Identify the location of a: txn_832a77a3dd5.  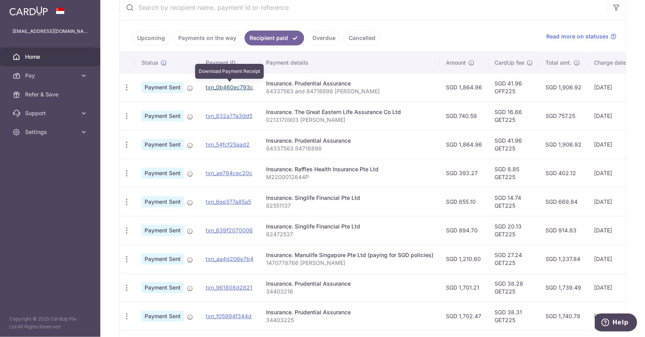
(229, 116).